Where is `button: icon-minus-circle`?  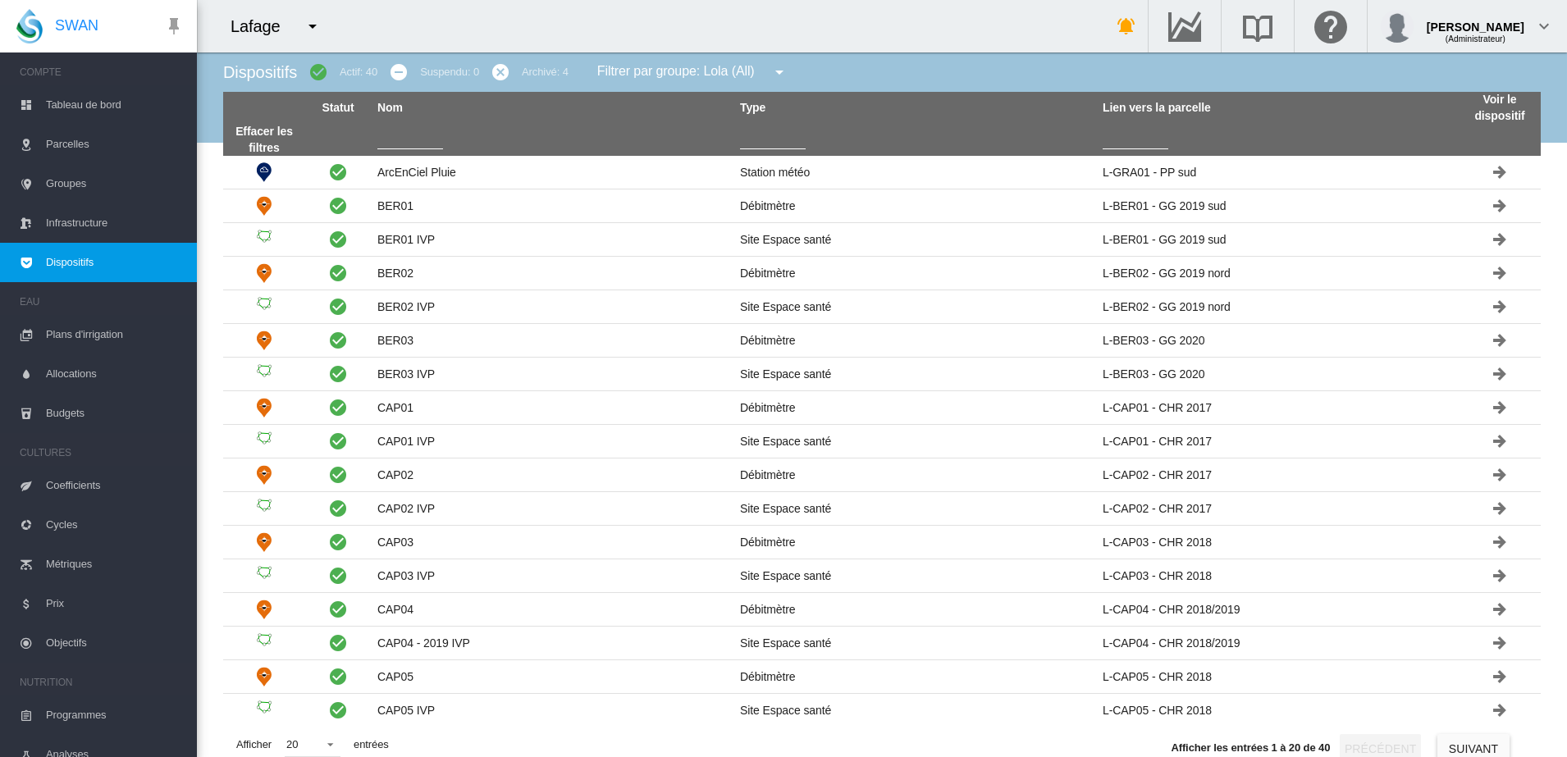 button: icon-minus-circle is located at coordinates (399, 72).